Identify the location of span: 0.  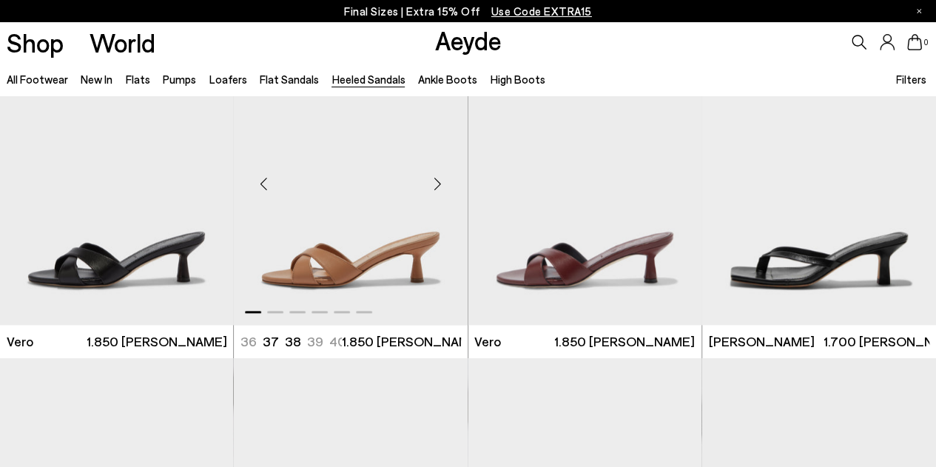
(926, 42).